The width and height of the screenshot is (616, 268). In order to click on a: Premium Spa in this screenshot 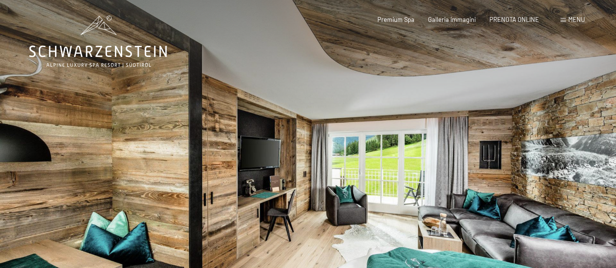, I will do `click(396, 19)`.